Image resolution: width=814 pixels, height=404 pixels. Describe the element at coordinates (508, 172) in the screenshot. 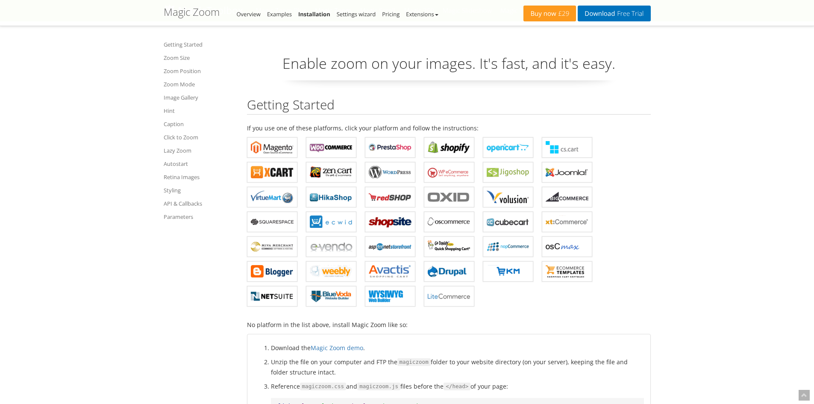

I see `b: Magic Zoom for Jigoshop` at that location.